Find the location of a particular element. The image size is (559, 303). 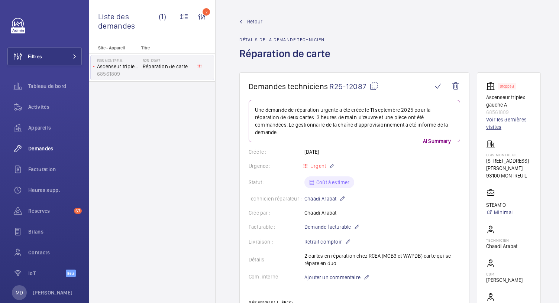

p: CSM is located at coordinates (504, 274).